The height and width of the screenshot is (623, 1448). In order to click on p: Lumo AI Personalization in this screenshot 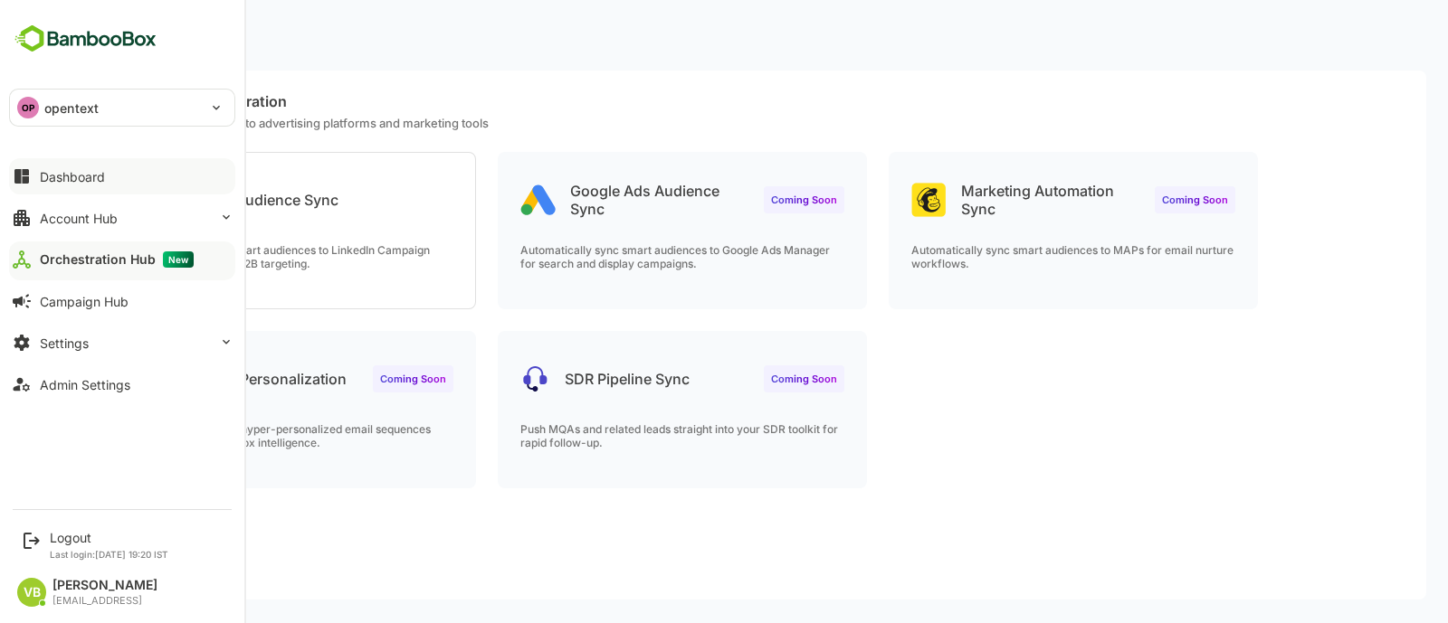, I will do `click(200, 379)`.